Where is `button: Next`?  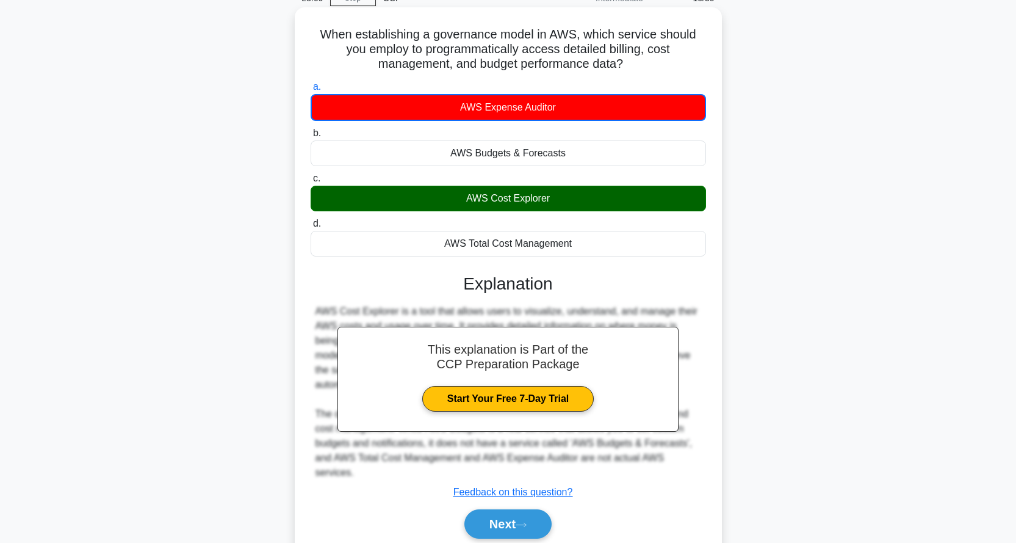
button: Next is located at coordinates (508, 524).